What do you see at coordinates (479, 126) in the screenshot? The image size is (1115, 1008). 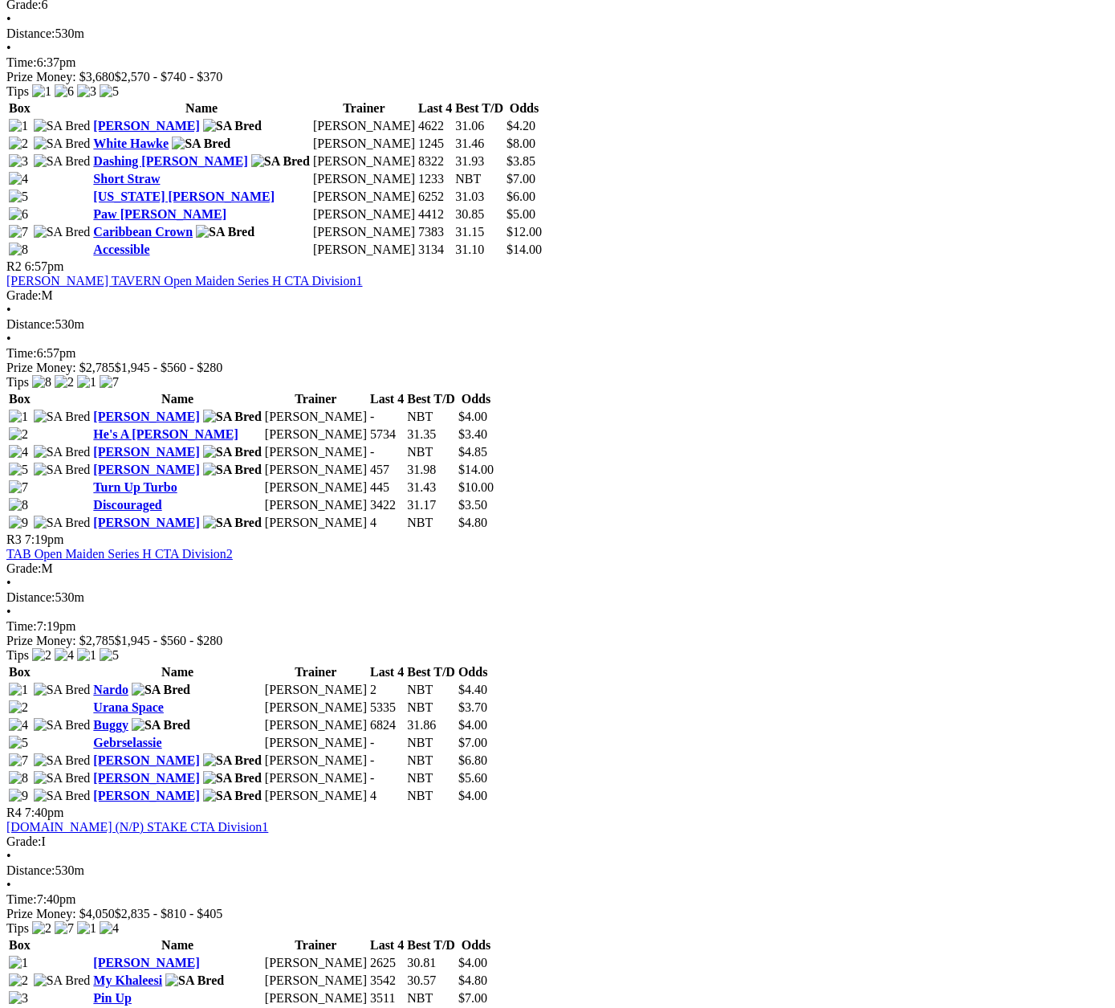 I see `td: 31.06` at bounding box center [479, 126].